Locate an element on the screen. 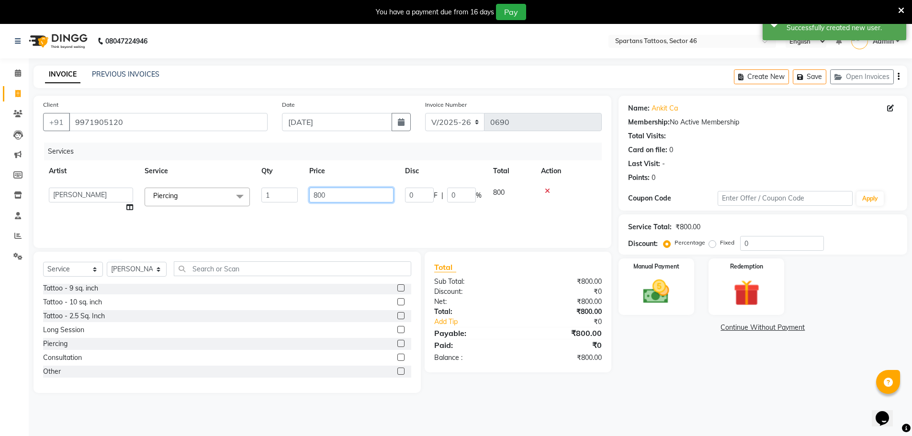  div: Successfully created new user. is located at coordinates (843, 28).